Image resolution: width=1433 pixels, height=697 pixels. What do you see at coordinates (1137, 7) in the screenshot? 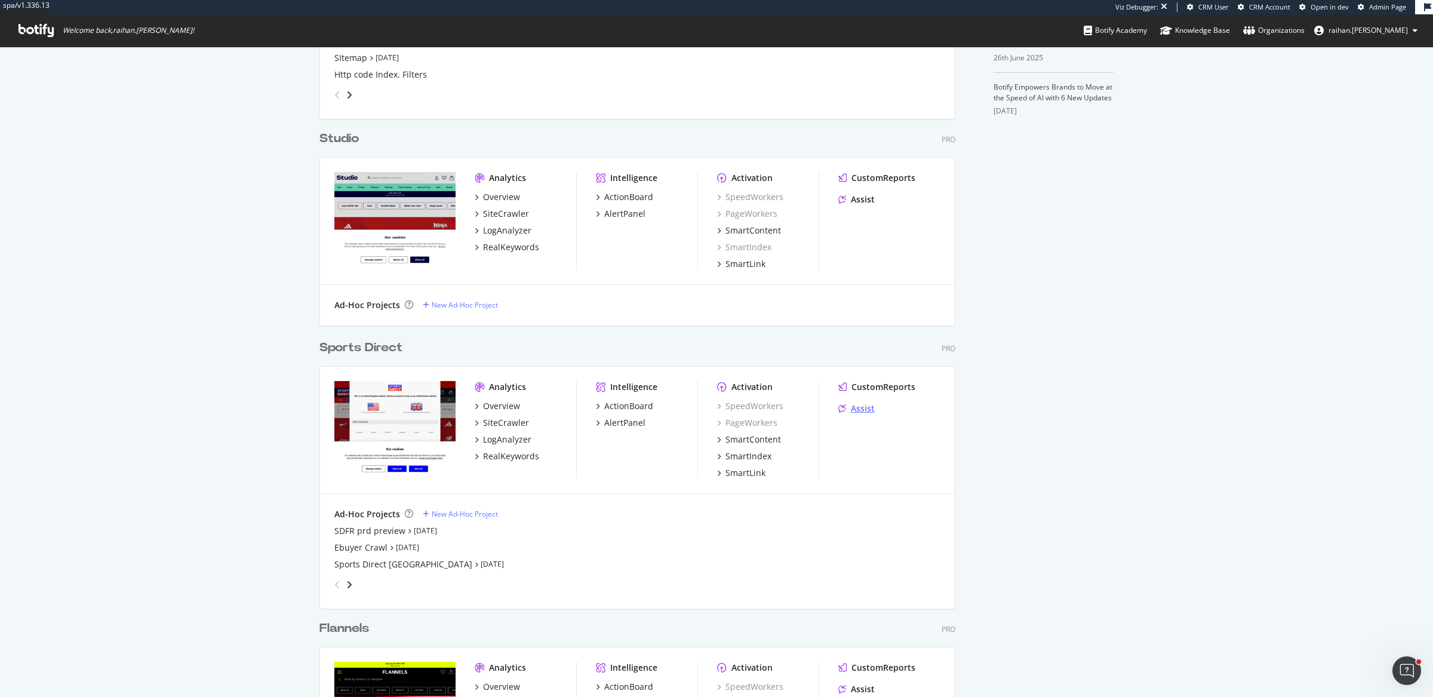
I see `div: Viz Debugger:` at bounding box center [1137, 7].